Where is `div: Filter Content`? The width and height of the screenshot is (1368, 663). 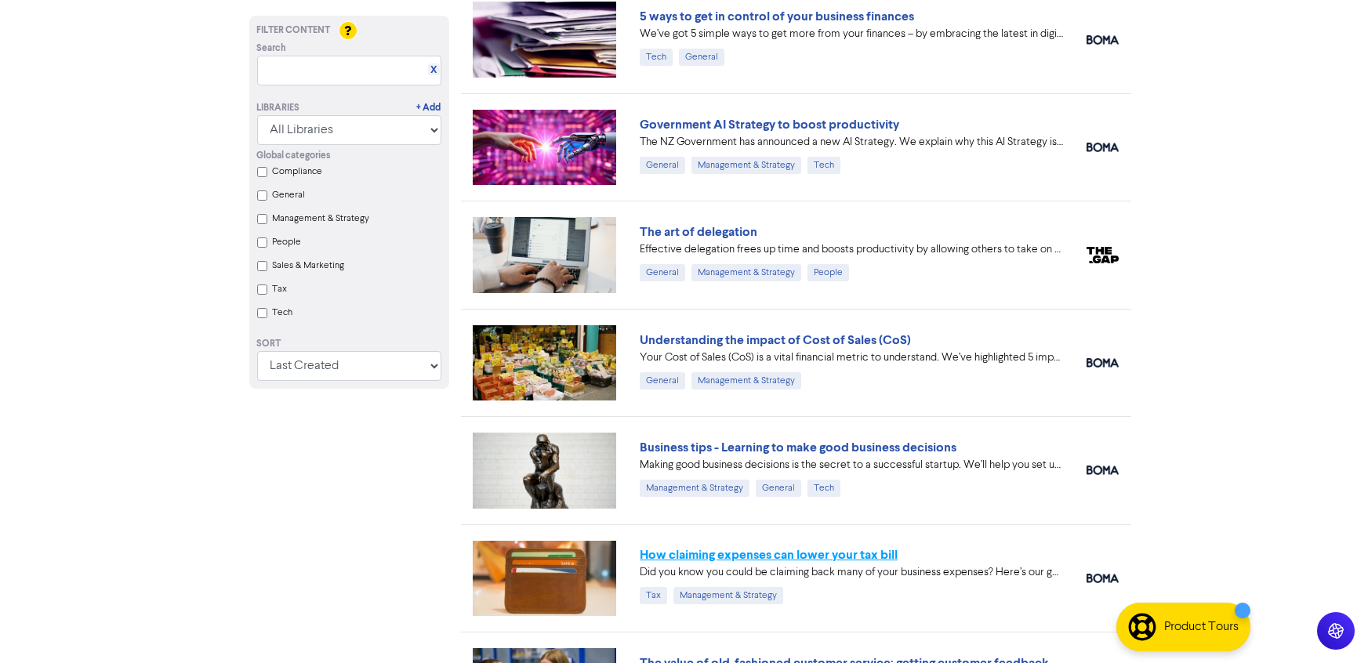 div: Filter Content is located at coordinates (349, 31).